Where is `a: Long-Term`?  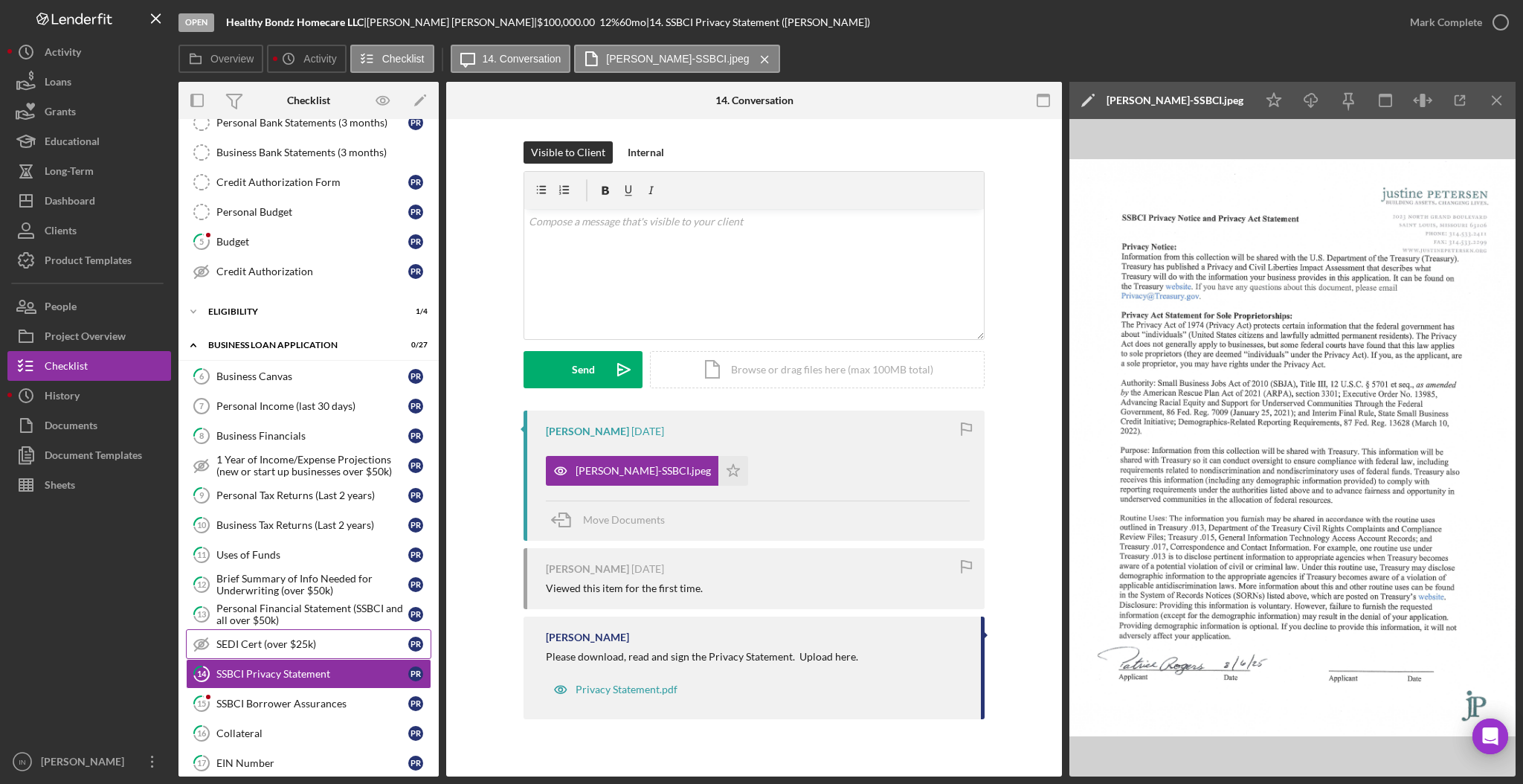
a: Long-Term is located at coordinates (89, 171).